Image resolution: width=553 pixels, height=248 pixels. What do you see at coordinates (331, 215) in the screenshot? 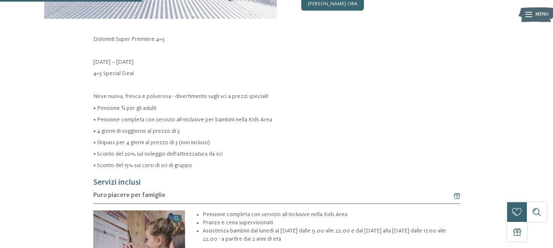
I see `li: Pensione completa con servizio all-inclusive nella Kids Area` at bounding box center [331, 215].